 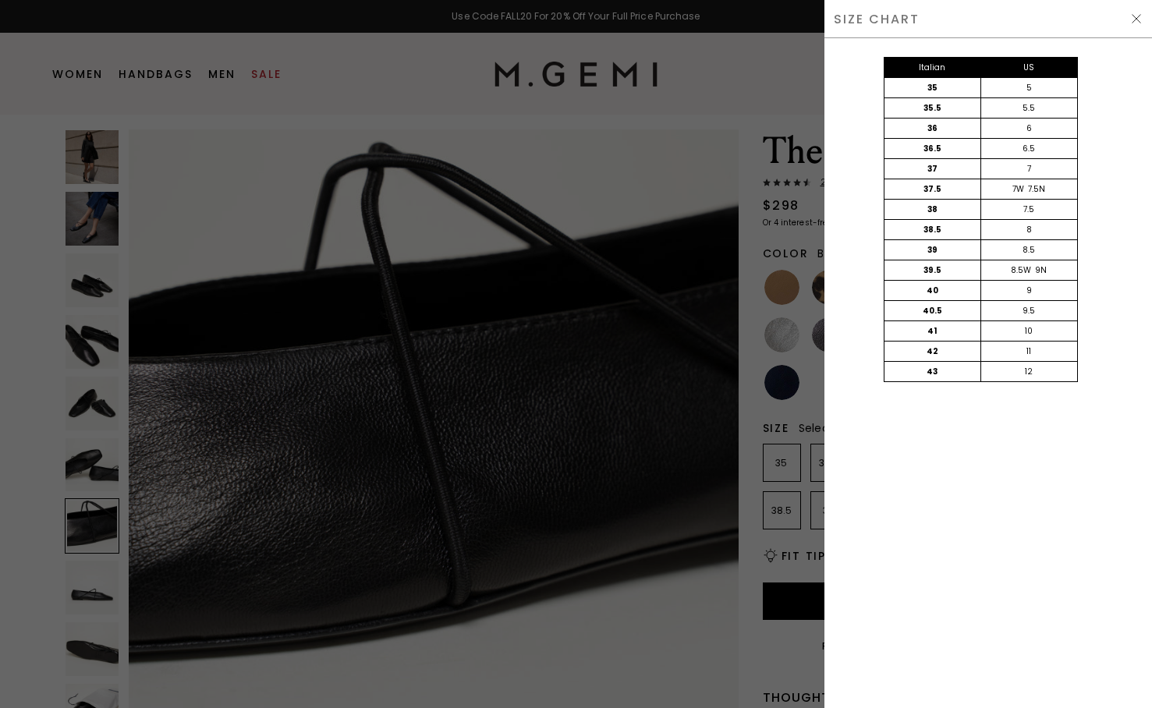 I want to click on div: 36, so click(x=933, y=128).